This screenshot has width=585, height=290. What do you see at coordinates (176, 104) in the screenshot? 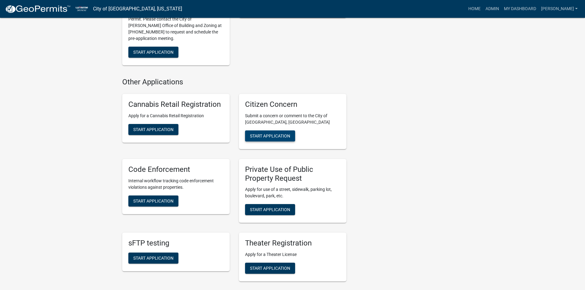
I see `h5: Cannabis Retail Registration` at bounding box center [176, 104].